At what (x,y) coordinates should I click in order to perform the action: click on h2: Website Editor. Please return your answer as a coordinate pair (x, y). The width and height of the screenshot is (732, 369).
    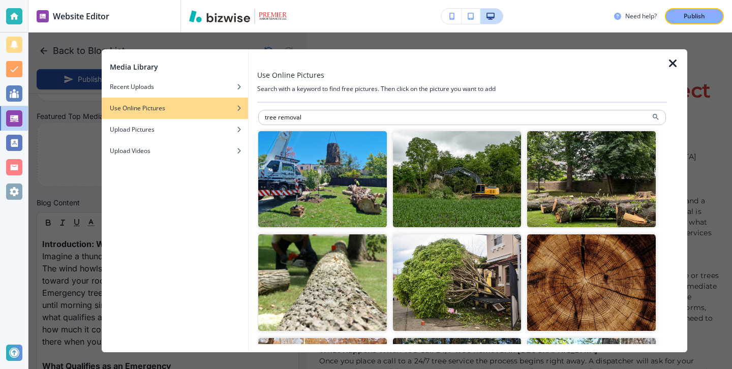
    Looking at the image, I should click on (81, 16).